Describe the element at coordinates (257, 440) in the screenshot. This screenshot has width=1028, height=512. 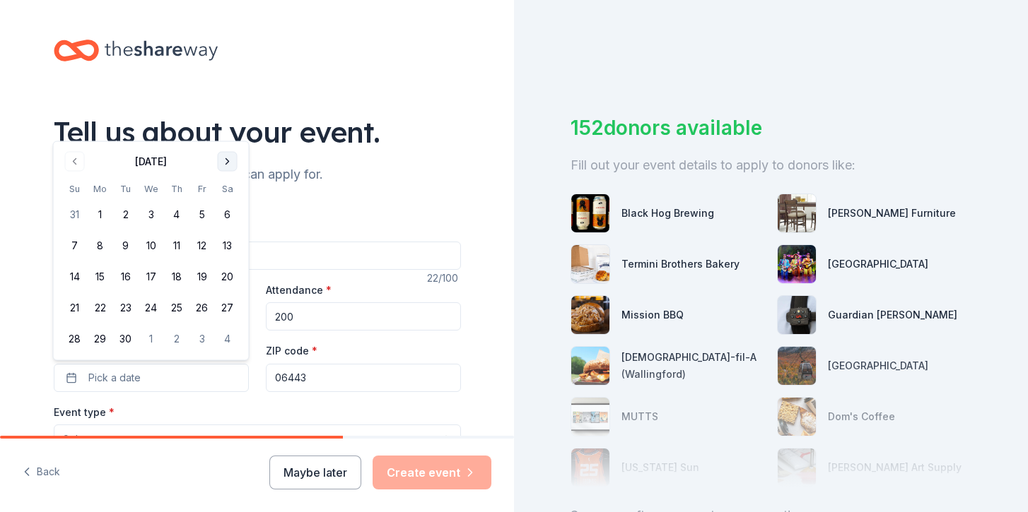
I see `button: Select` at that location.